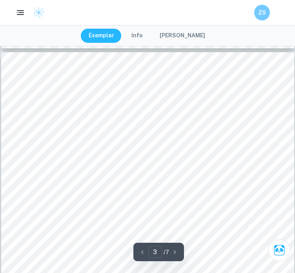  Describe the element at coordinates (262, 13) in the screenshot. I see `button: ZS` at that location.